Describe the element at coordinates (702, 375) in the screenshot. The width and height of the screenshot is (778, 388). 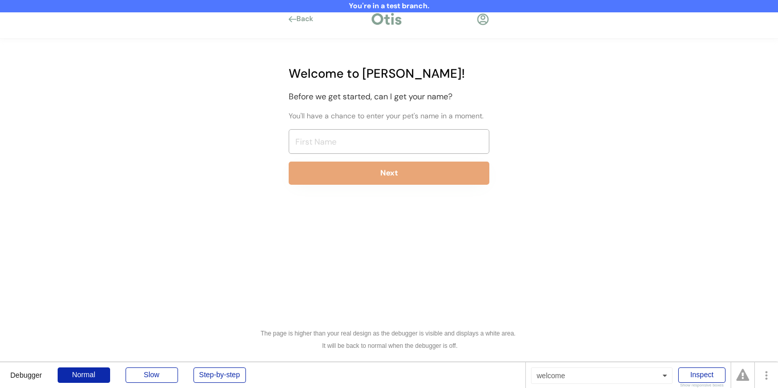
I see `div: Inspect` at that location.